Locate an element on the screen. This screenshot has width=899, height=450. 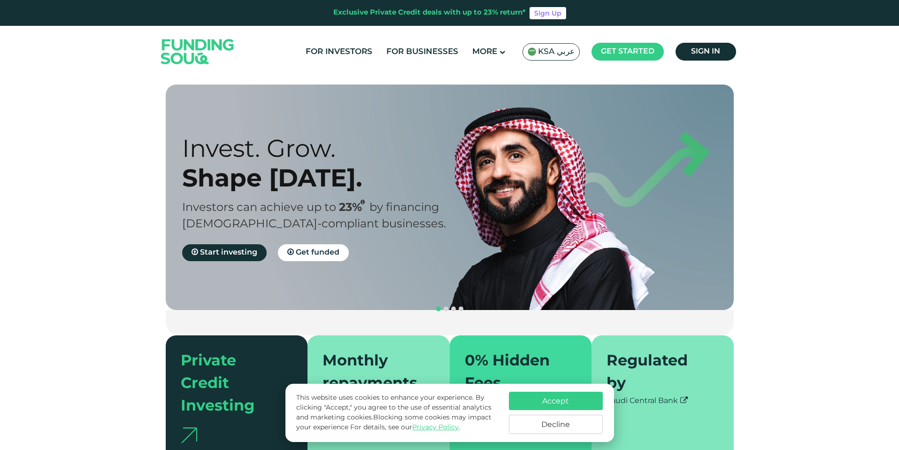
p: This website uses cookies to enhance your experience. By clicking "Accept," you agree to the use ... is located at coordinates (398, 413).